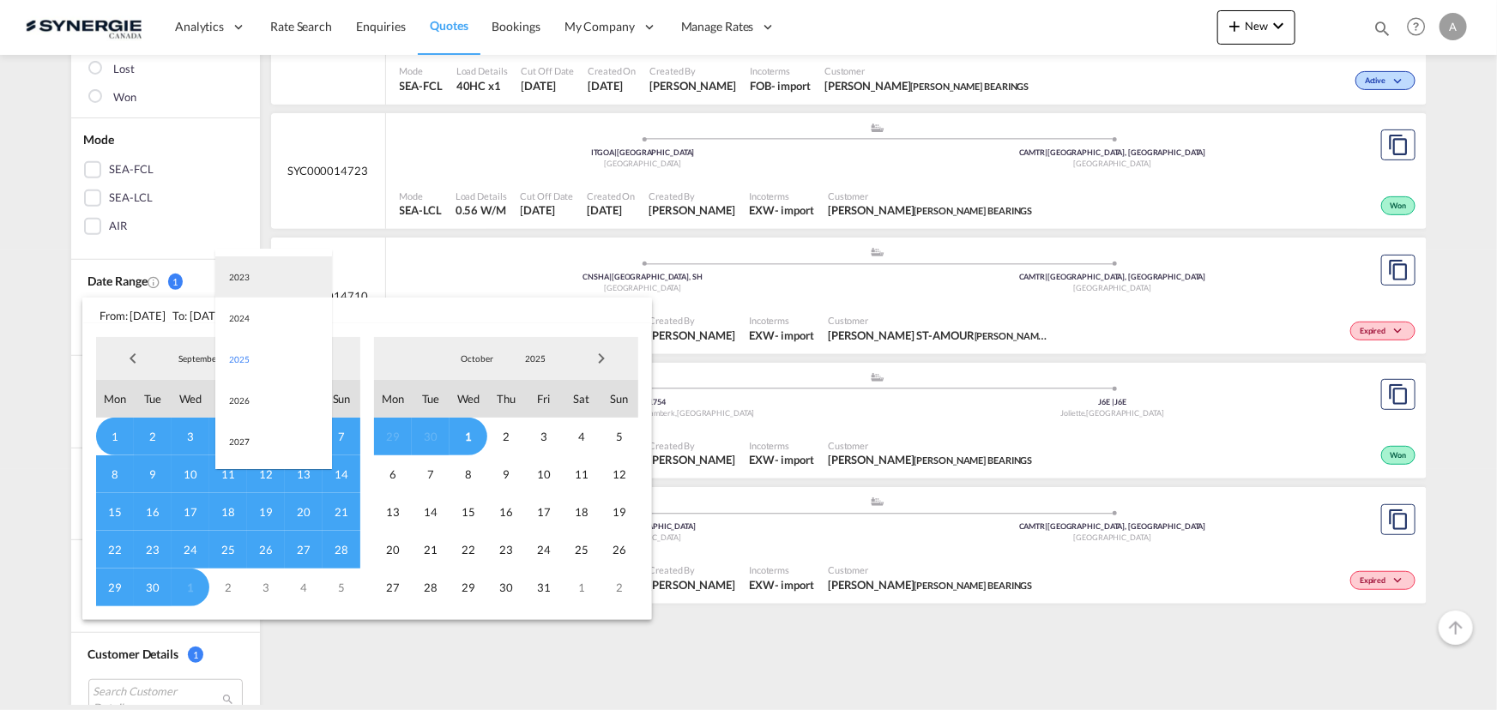 The height and width of the screenshot is (710, 1497). I want to click on span: Previous Month, so click(133, 359).